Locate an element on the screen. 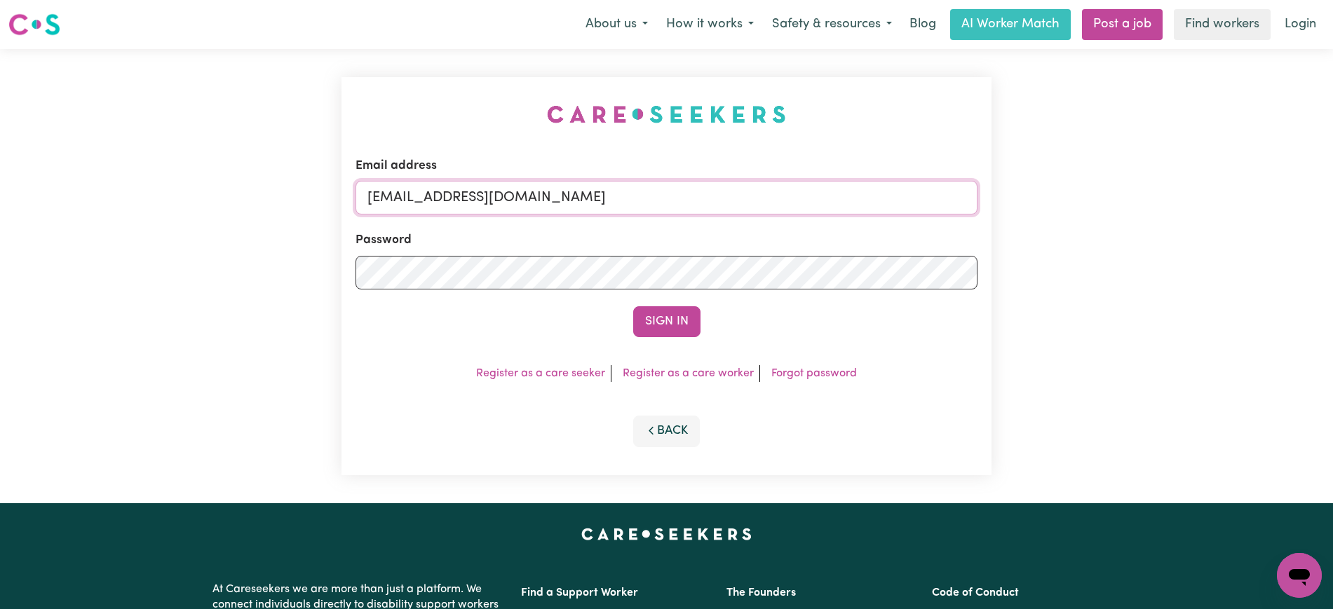 Image resolution: width=1333 pixels, height=609 pixels. a: The Founders is located at coordinates (761, 593).